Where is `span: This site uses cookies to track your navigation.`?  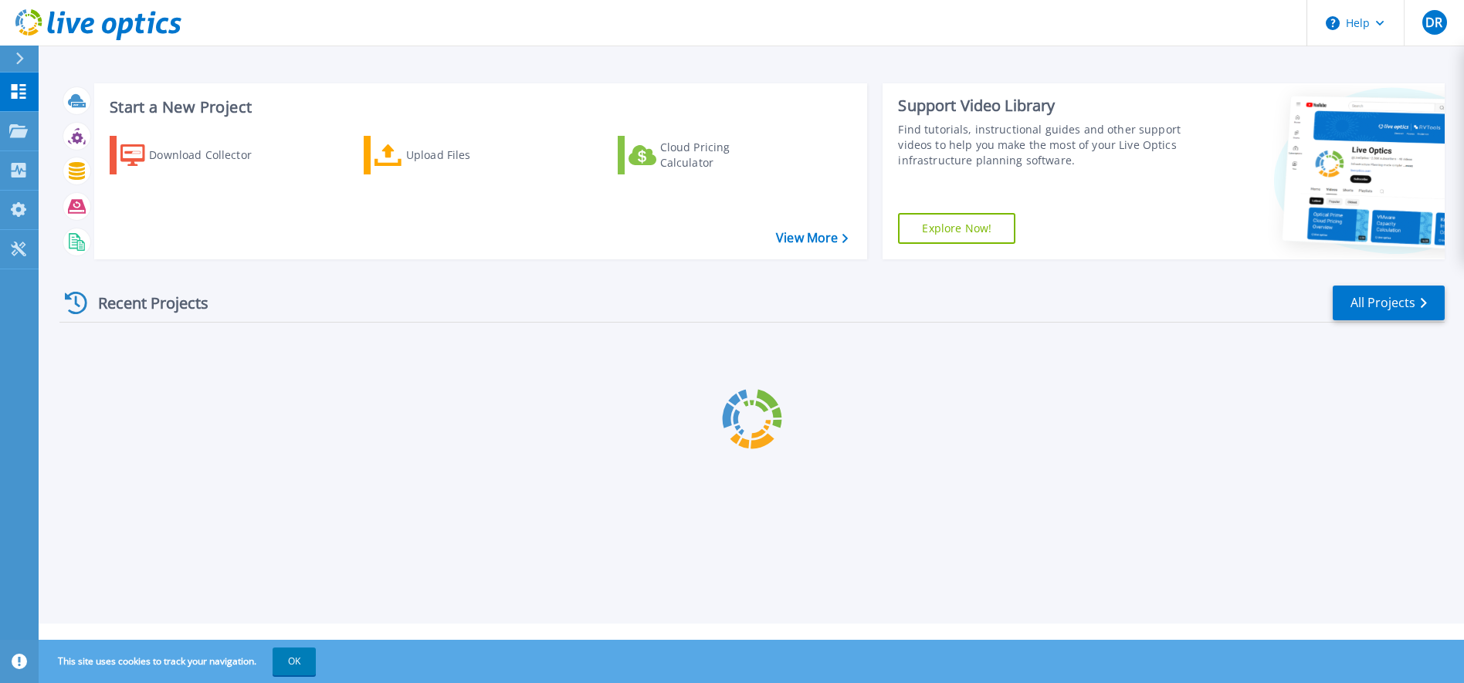 span: This site uses cookies to track your navigation. is located at coordinates (179, 662).